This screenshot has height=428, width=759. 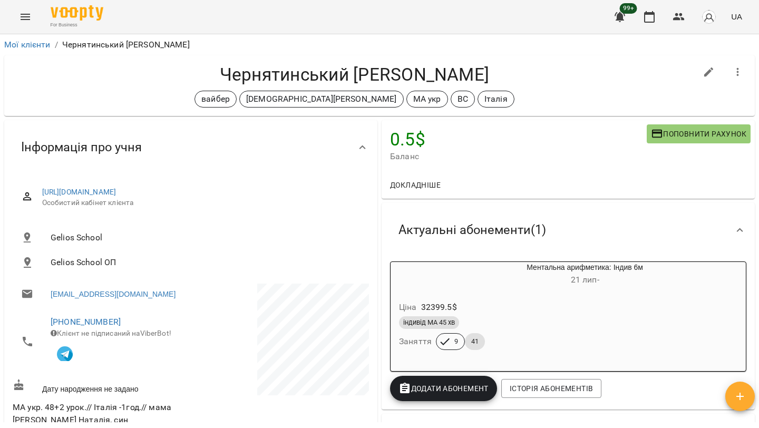 I want to click on span: 21 лип -, so click(x=585, y=279).